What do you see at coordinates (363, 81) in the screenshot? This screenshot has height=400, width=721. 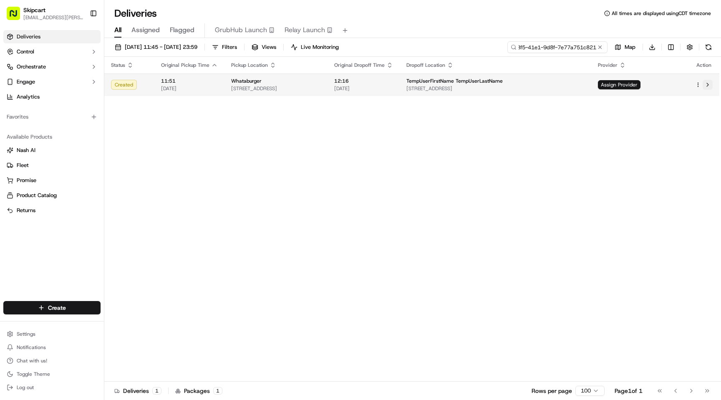 I see `span: 12:16` at bounding box center [363, 81].